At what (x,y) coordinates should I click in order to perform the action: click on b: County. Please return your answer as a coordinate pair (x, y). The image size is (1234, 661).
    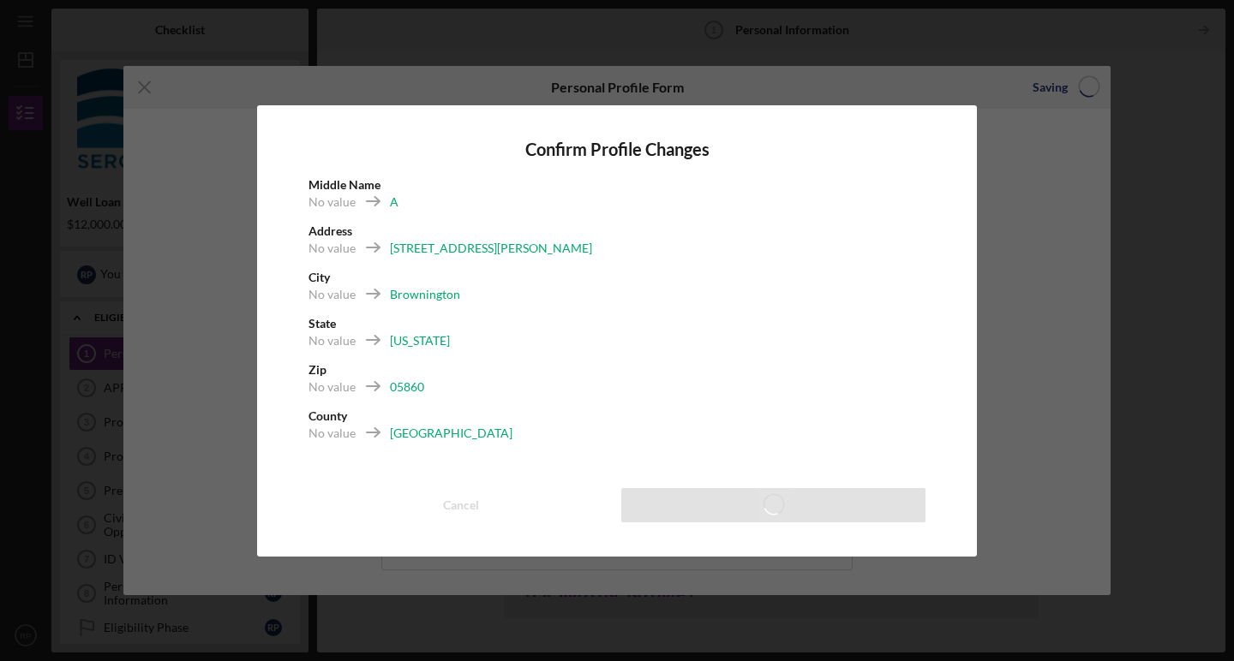
    Looking at the image, I should click on (327, 415).